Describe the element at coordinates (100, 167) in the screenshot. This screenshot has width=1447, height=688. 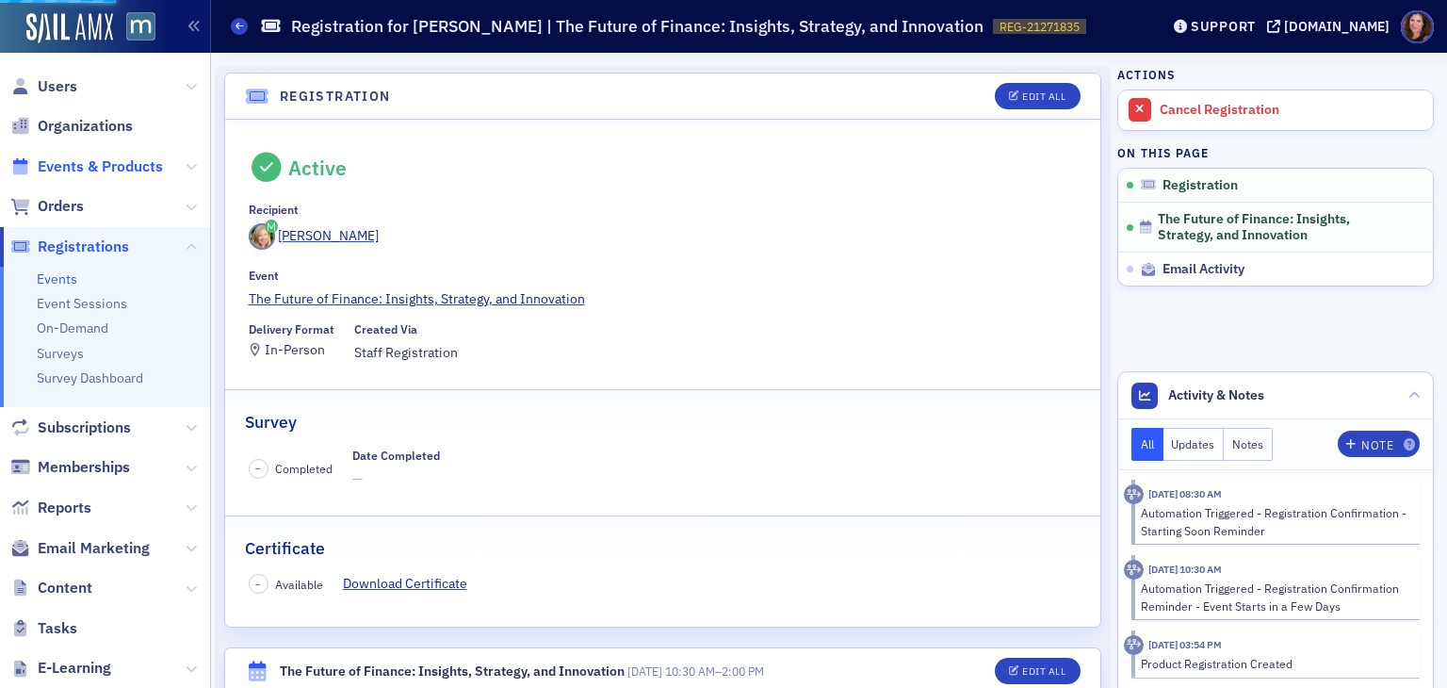
I see `span: Events & Products` at that location.